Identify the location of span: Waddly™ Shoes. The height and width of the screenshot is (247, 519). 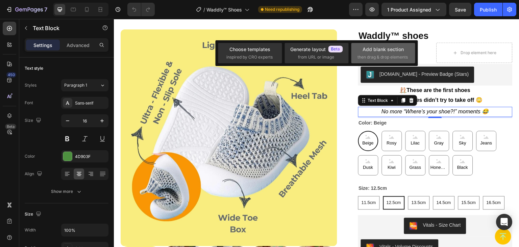
(224, 9).